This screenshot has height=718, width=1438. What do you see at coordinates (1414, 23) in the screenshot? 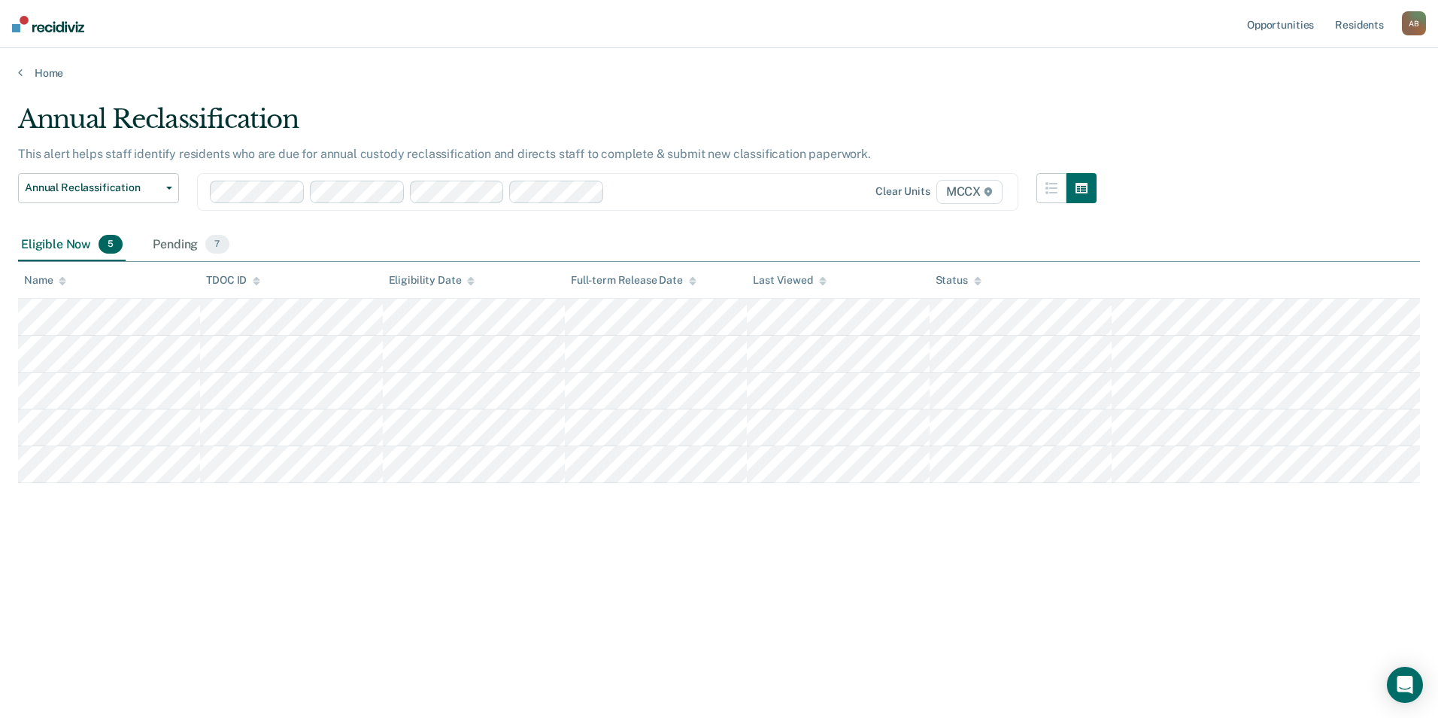
I see `button: AB` at bounding box center [1414, 23].